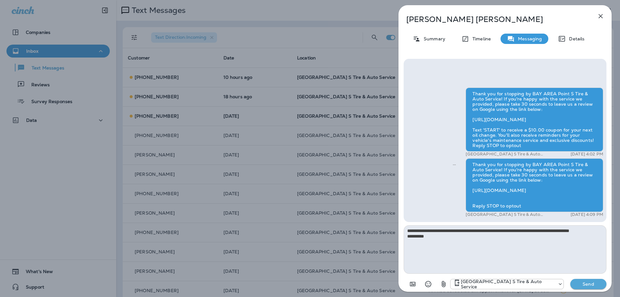 The width and height of the screenshot is (620, 297). What do you see at coordinates (413, 284) in the screenshot?
I see `button: Add in a premade template` at bounding box center [413, 284].